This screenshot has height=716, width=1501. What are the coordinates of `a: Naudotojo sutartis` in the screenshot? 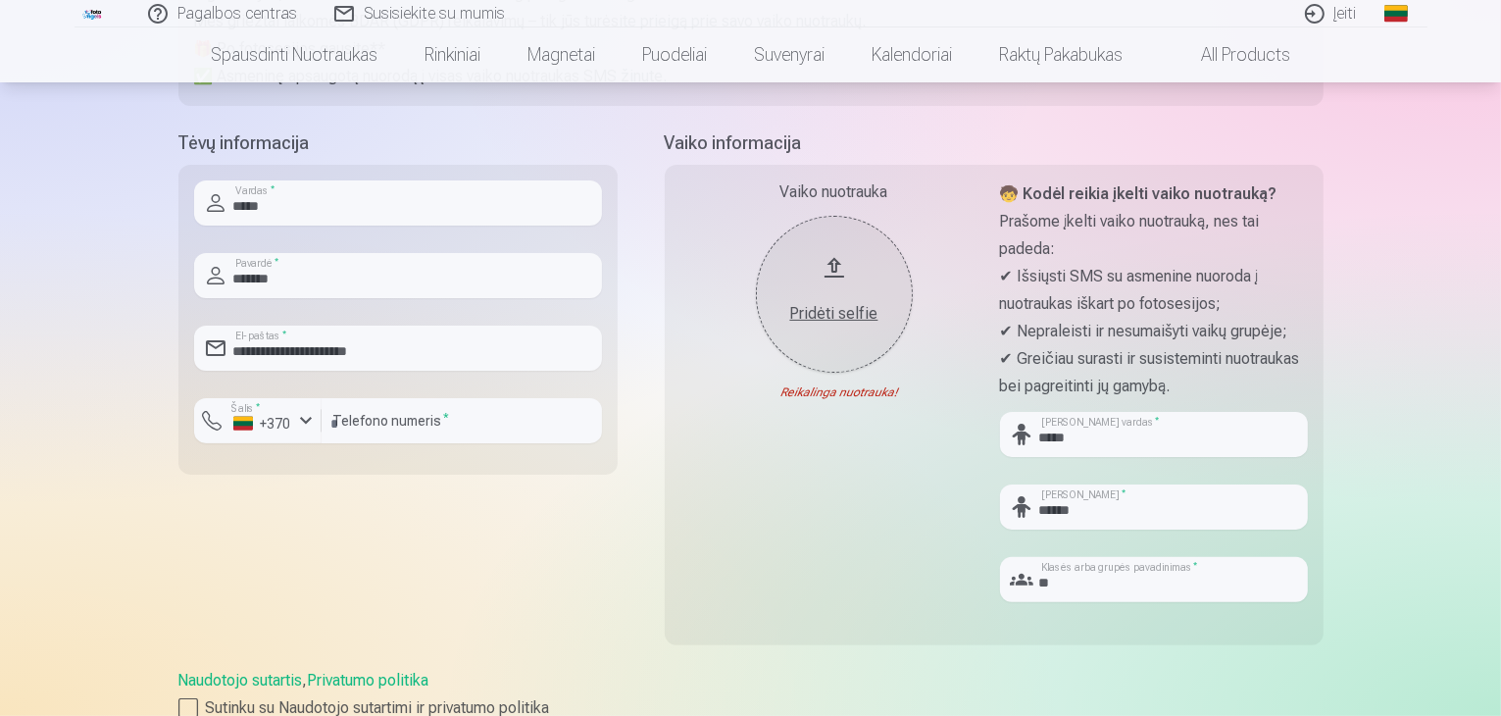 It's located at (240, 680).